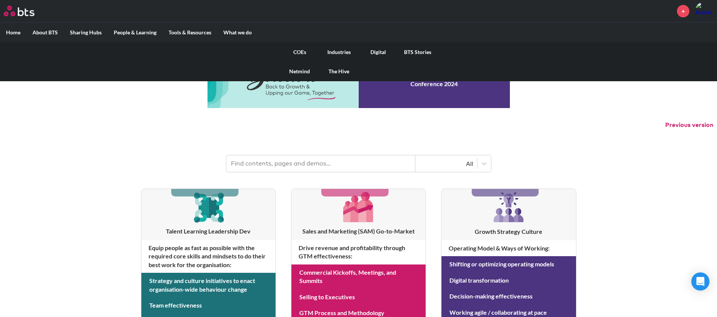 The width and height of the screenshot is (717, 317). Describe the element at coordinates (321, 164) in the screenshot. I see `input: Find contents, pages and demos...` at that location.